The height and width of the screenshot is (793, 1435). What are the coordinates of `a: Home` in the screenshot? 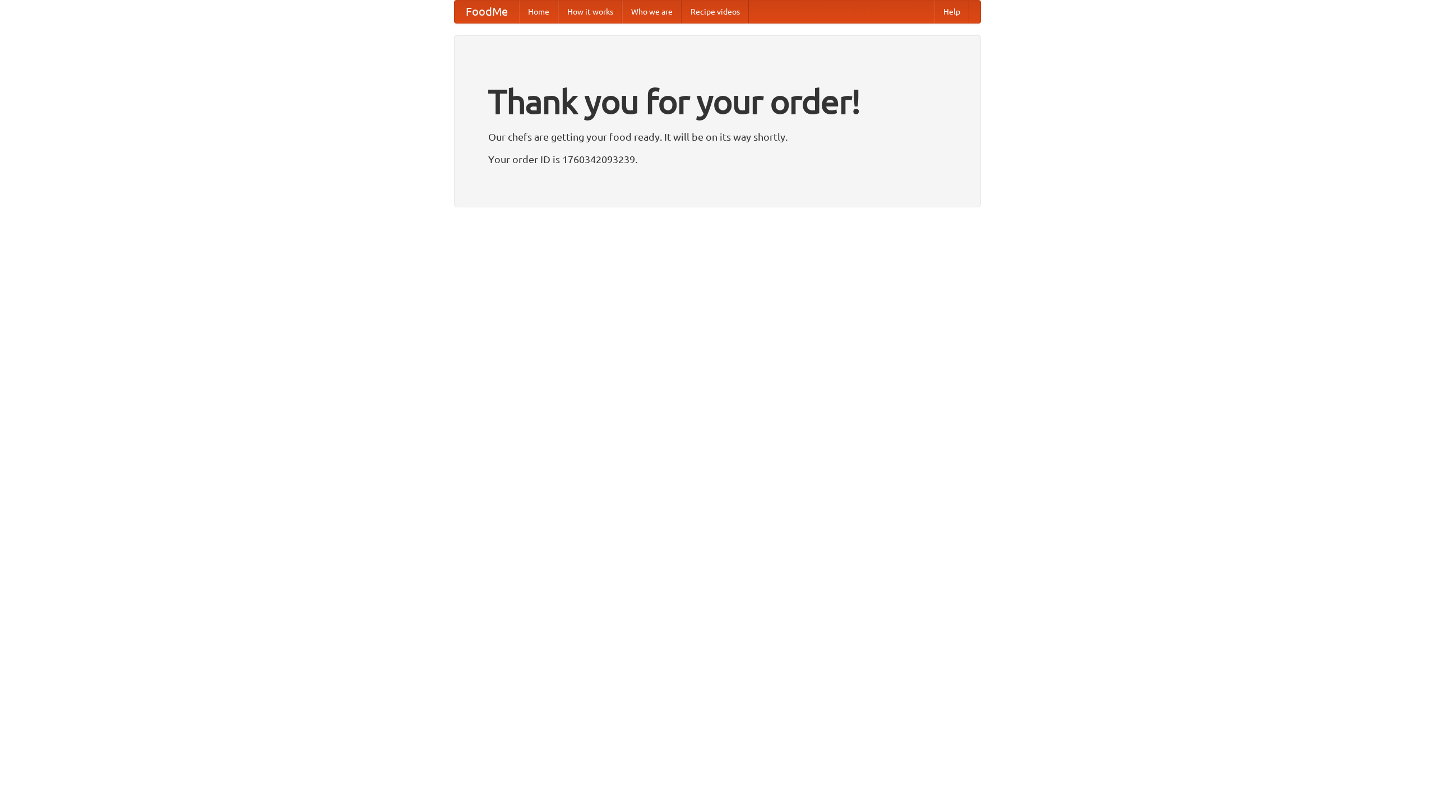 It's located at (539, 12).